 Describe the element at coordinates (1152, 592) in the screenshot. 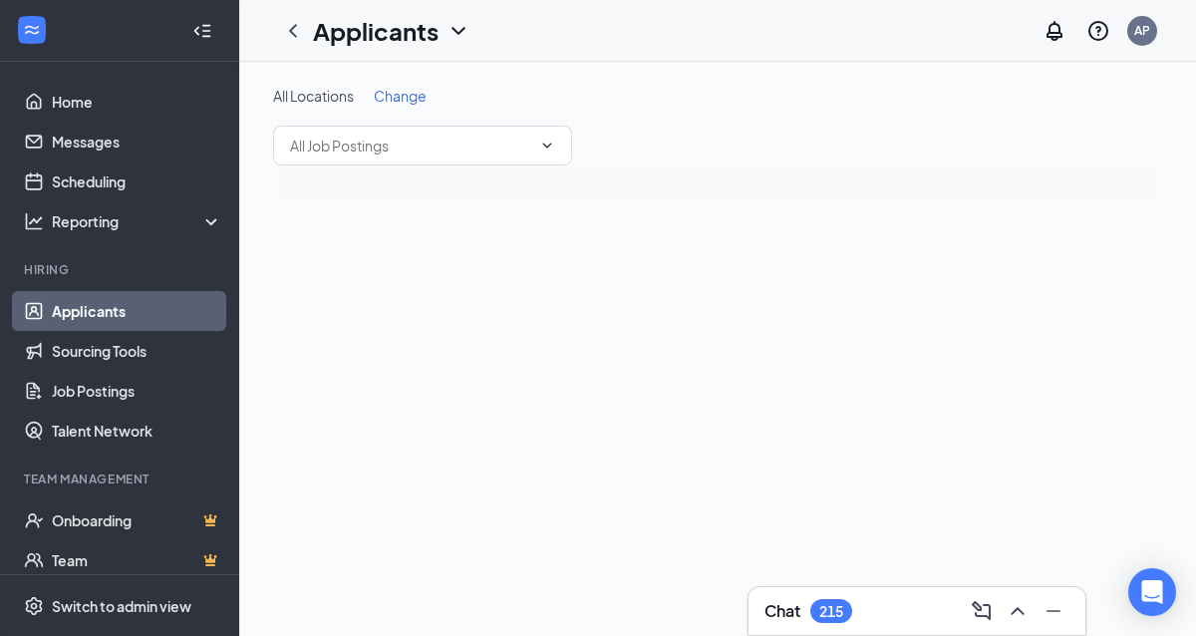

I see `div: Open Intercom Messenger` at that location.